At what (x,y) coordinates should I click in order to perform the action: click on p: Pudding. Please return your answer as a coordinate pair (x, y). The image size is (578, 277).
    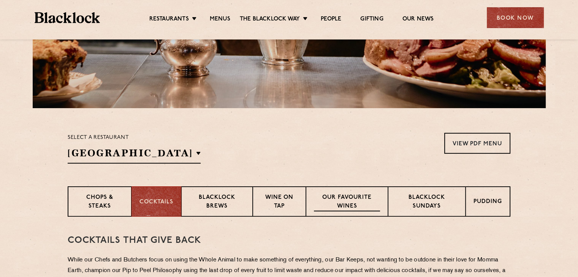
    Looking at the image, I should click on (487, 203).